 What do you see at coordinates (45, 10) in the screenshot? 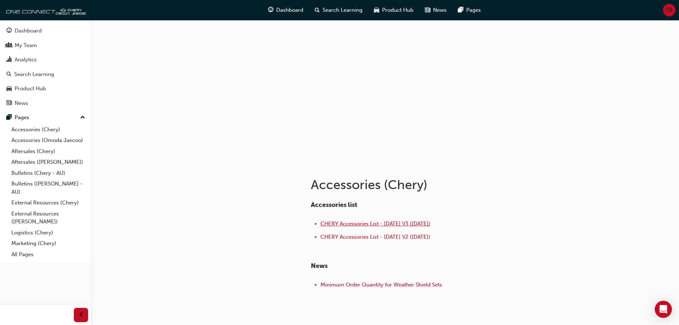
I see `img: oneconnect` at bounding box center [45, 10].